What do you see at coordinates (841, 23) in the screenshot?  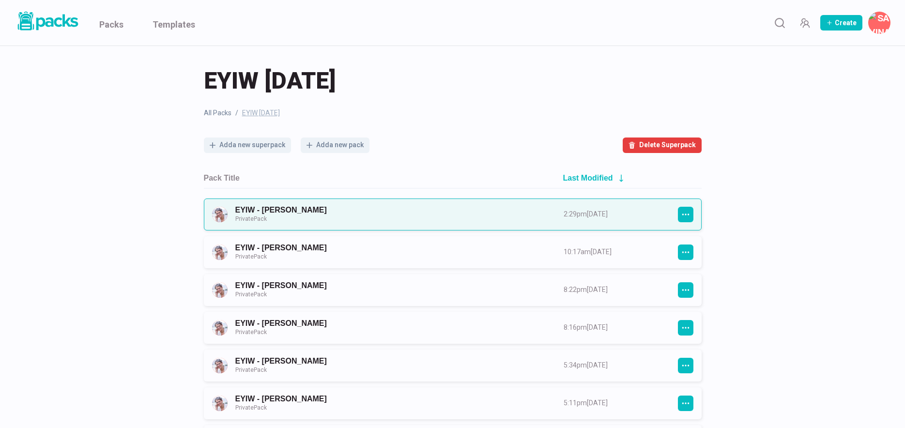 I see `button: Create Pack` at bounding box center [841, 23].